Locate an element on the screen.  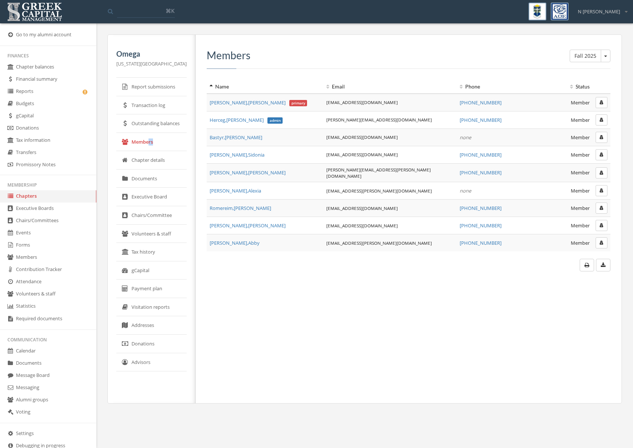
a: Volunteers & staff is located at coordinates (152, 234).